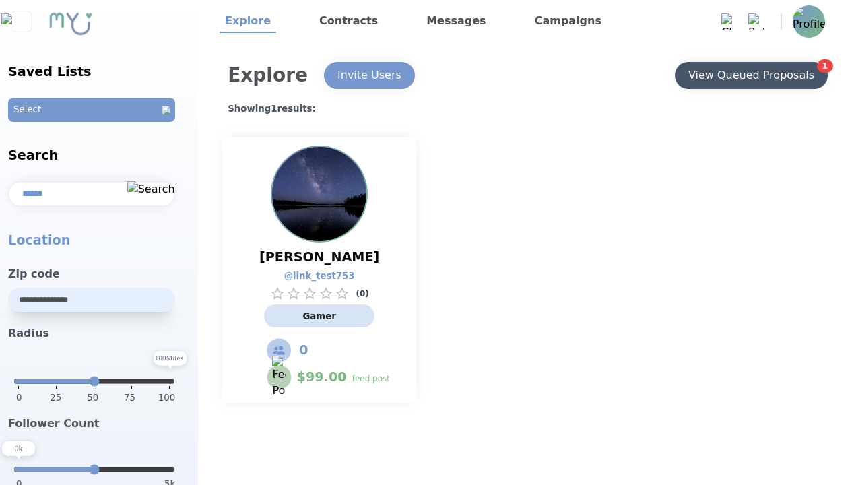 The width and height of the screenshot is (852, 485). Describe the element at coordinates (319, 316) in the screenshot. I see `span: Gamer` at that location.